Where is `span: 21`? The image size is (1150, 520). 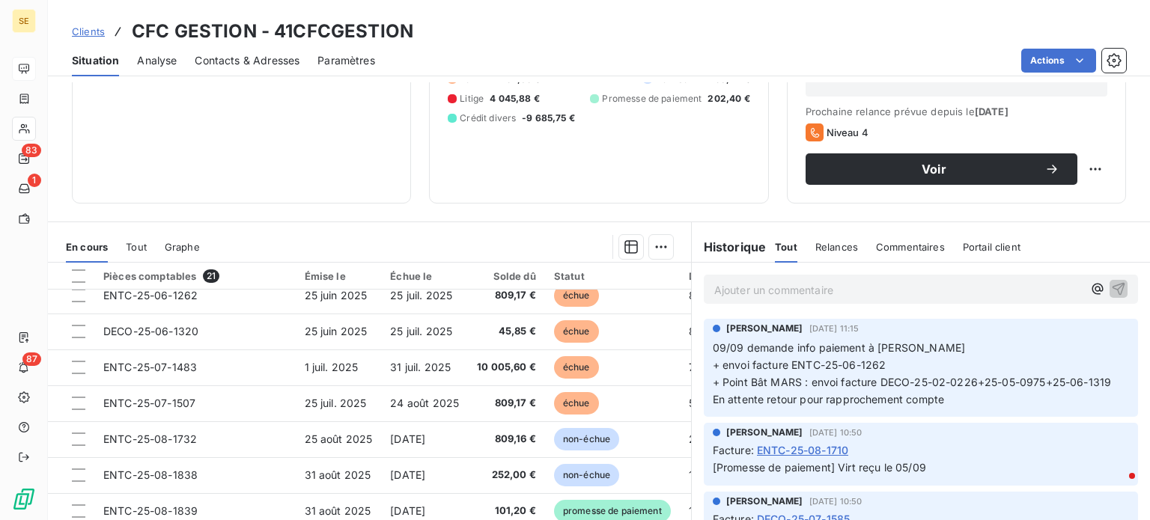
span: 21 is located at coordinates (211, 276).